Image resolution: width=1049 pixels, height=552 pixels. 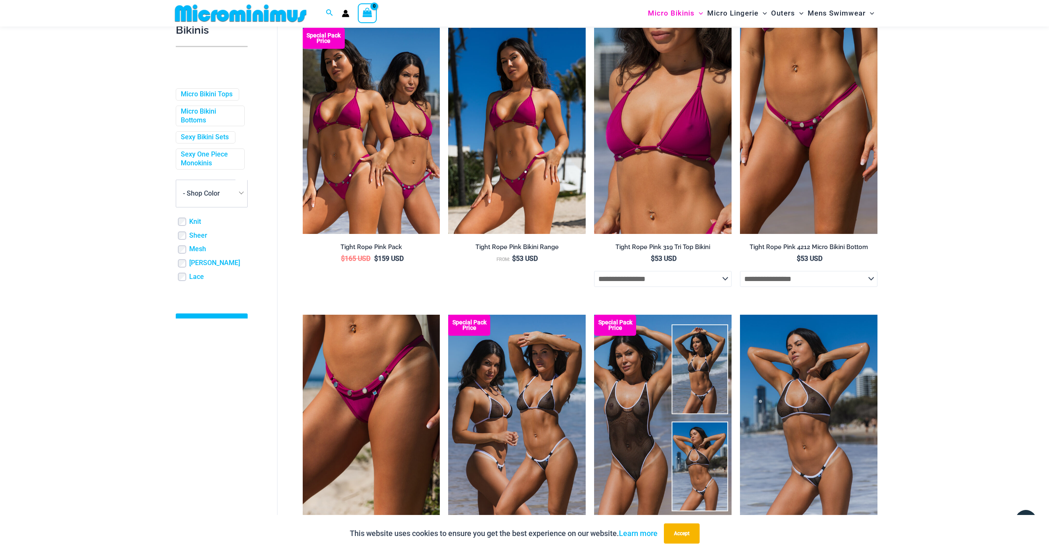 What do you see at coordinates (356, 258) in the screenshot?
I see `bdi: 165 USD` at bounding box center [356, 258].